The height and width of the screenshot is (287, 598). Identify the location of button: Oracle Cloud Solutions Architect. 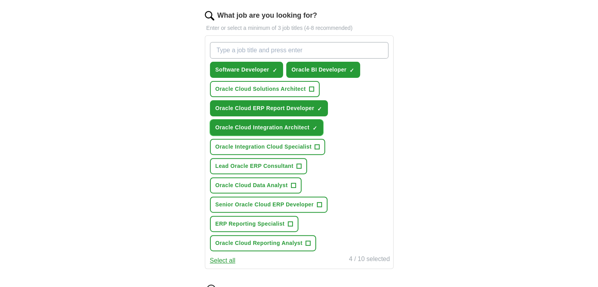
(264, 89).